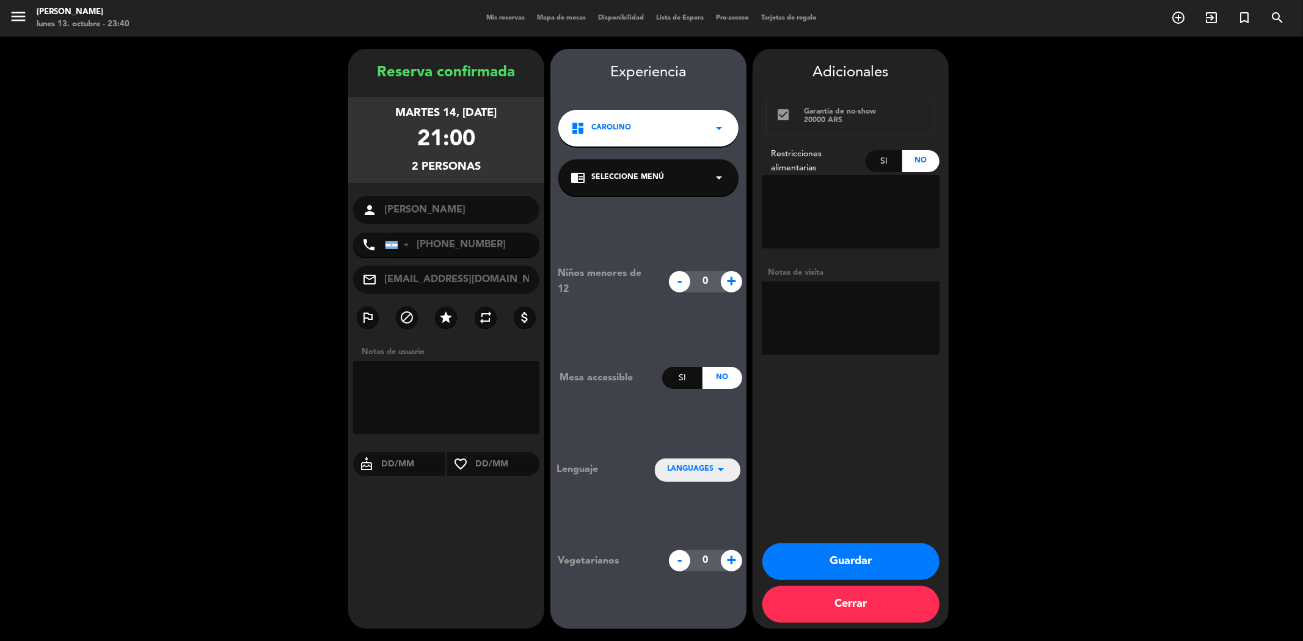 The image size is (1303, 641). Describe the element at coordinates (446, 167) in the screenshot. I see `div: 2 personas` at that location.